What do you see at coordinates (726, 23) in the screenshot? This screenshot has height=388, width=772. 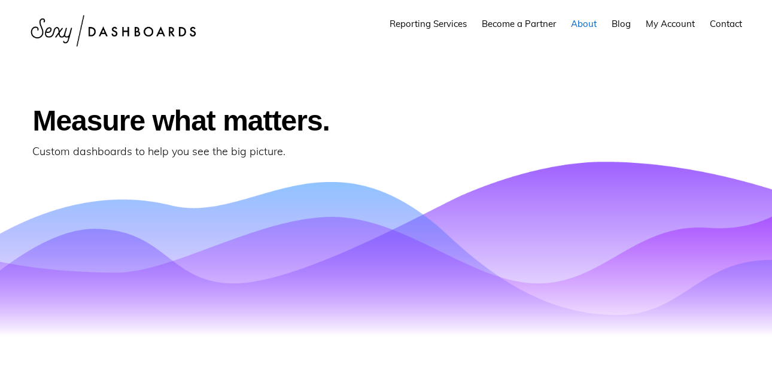 I see `span: Contact` at bounding box center [726, 23].